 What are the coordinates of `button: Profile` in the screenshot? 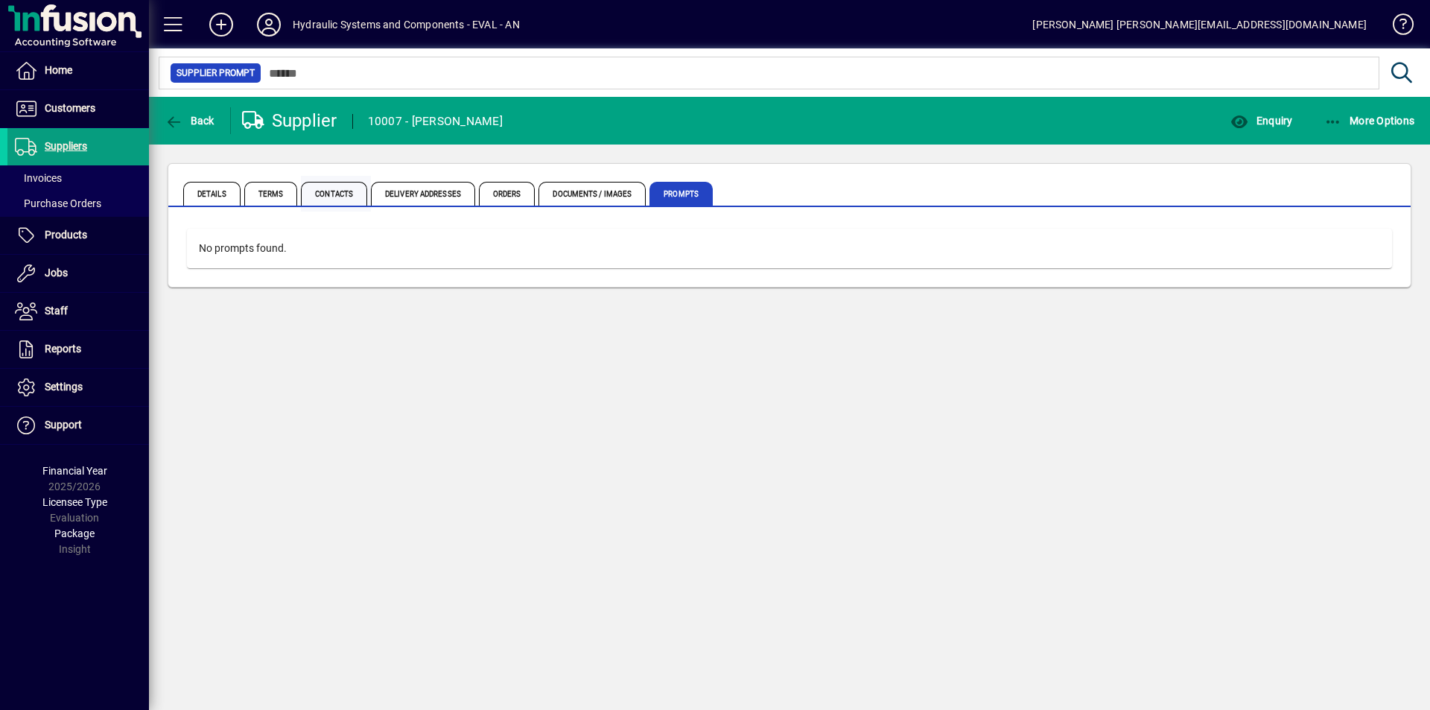 It's located at (269, 25).